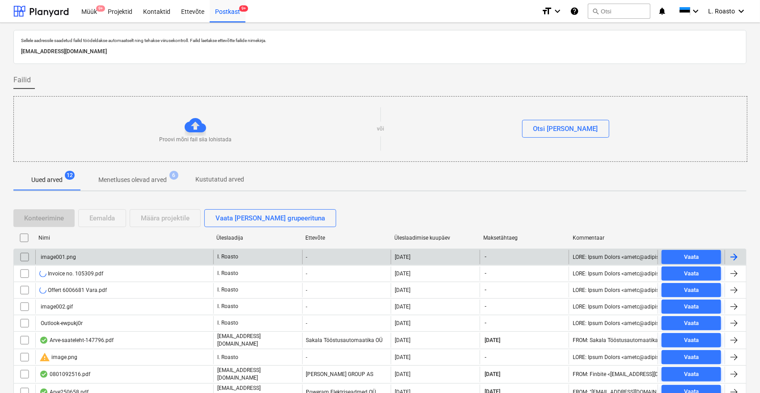 The image size is (760, 393). What do you see at coordinates (435, 238) in the screenshot?
I see `div: Üleslaadimise kuupäev` at bounding box center [435, 238].